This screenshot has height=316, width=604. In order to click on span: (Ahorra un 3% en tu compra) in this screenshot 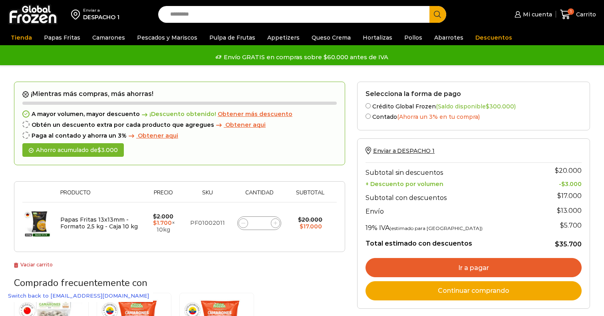, I will do `click(438, 117)`.